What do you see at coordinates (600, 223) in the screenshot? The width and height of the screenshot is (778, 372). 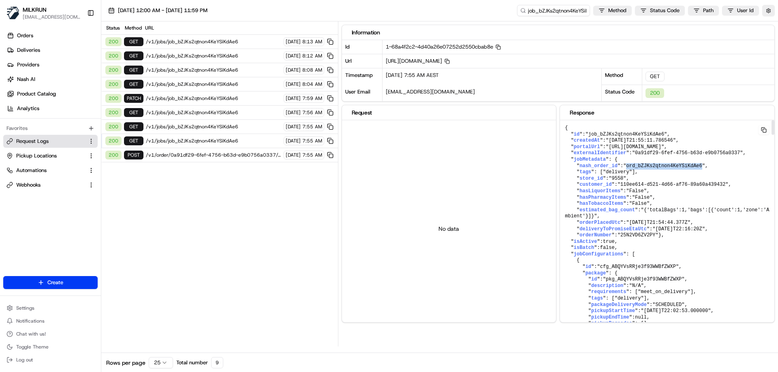 I see `span: orderPlacedUtc` at bounding box center [600, 223].